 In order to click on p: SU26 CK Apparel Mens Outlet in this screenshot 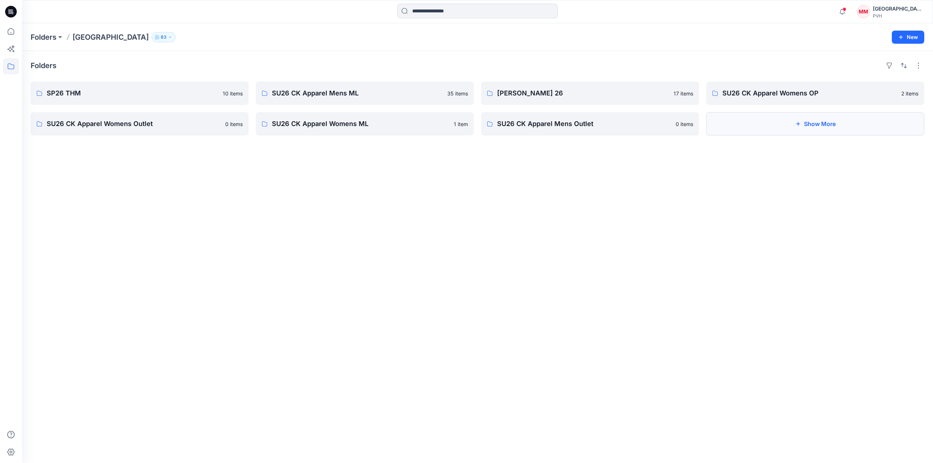, I will do `click(584, 124)`.